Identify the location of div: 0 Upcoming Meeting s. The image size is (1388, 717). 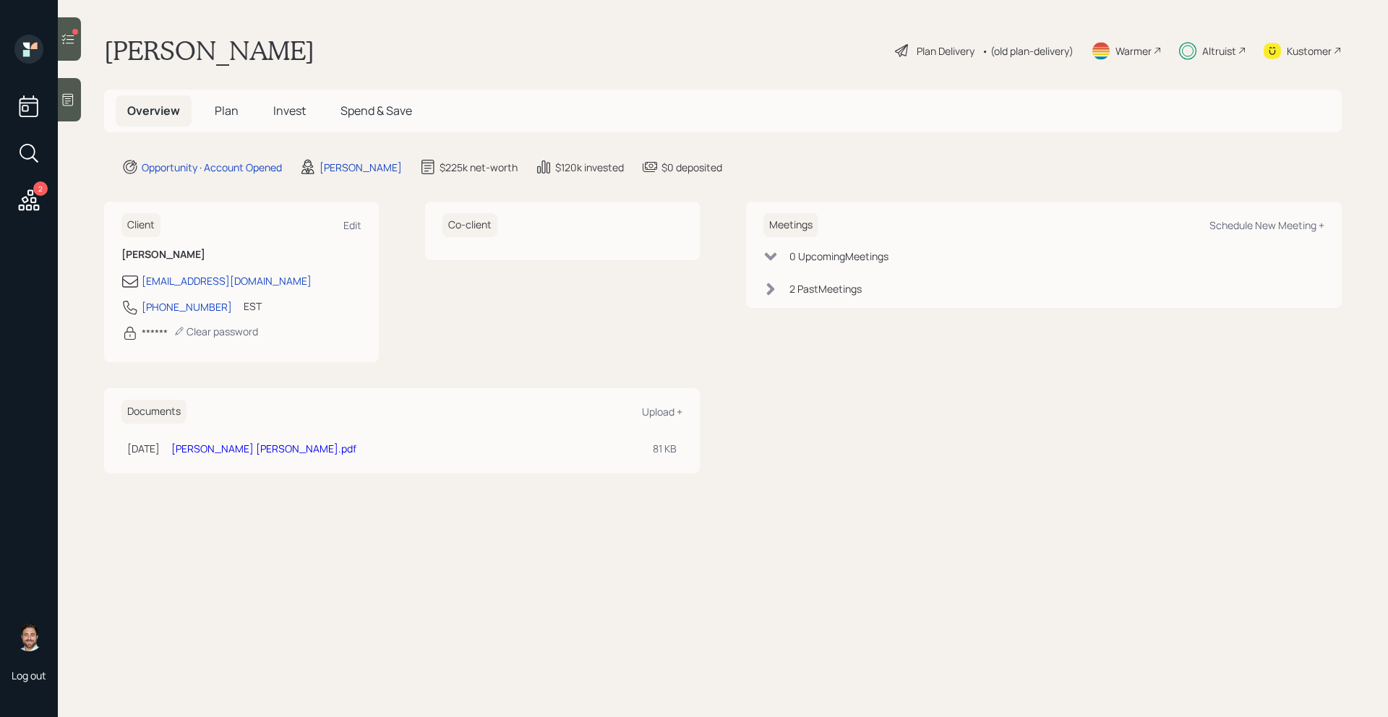
(839, 256).